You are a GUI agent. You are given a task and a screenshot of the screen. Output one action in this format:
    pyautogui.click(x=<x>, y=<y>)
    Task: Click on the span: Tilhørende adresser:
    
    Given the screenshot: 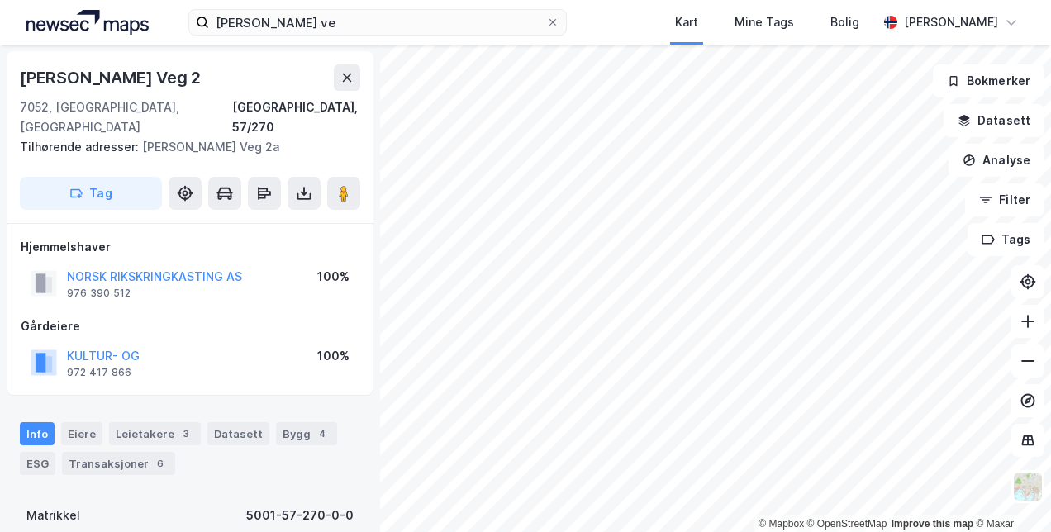 What is the action you would take?
    pyautogui.click(x=81, y=146)
    